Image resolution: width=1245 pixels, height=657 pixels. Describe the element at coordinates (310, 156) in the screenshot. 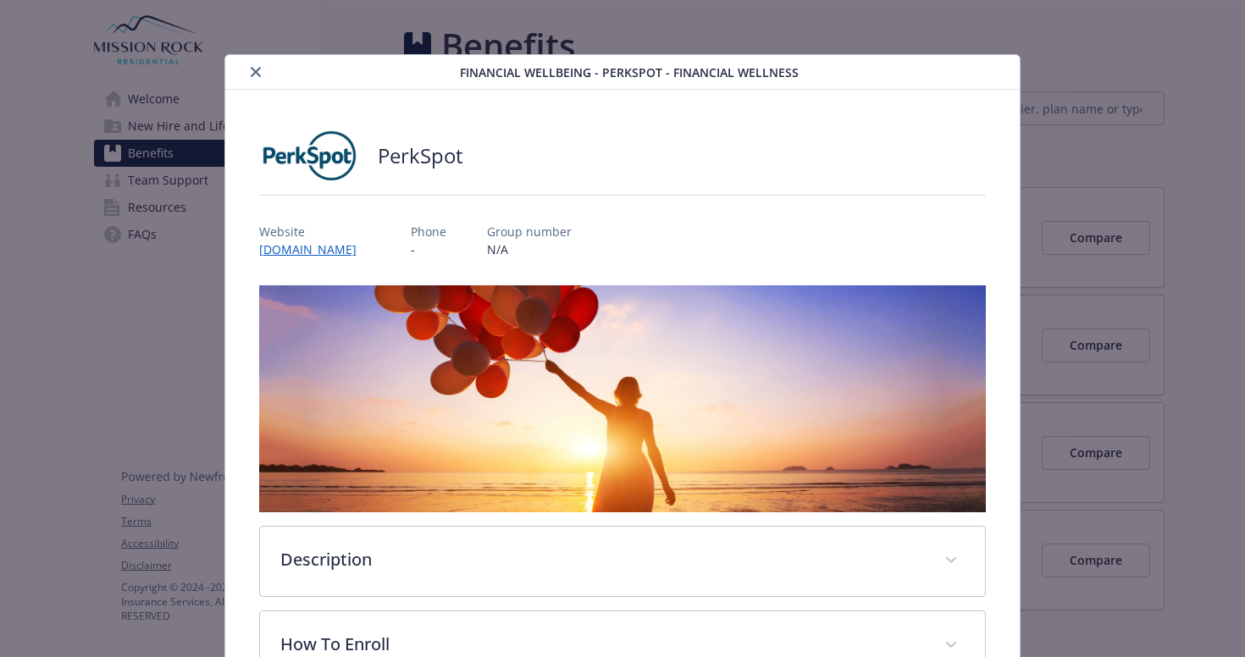

I see `img: PerkSpot` at that location.